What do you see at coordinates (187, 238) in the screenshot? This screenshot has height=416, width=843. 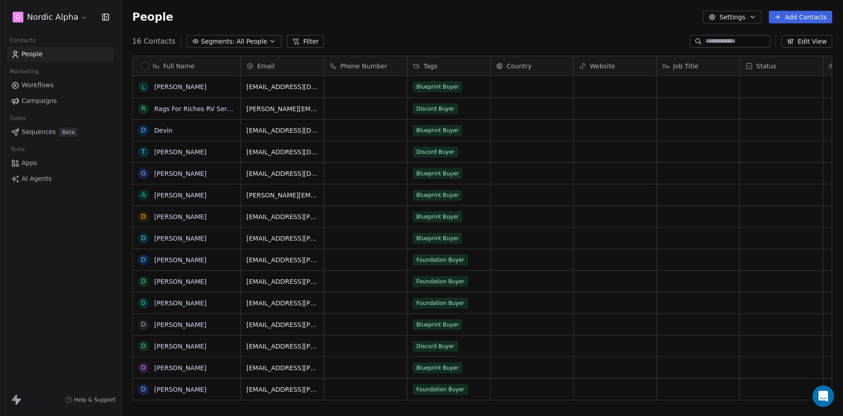 I see `div: grid` at bounding box center [187, 238].